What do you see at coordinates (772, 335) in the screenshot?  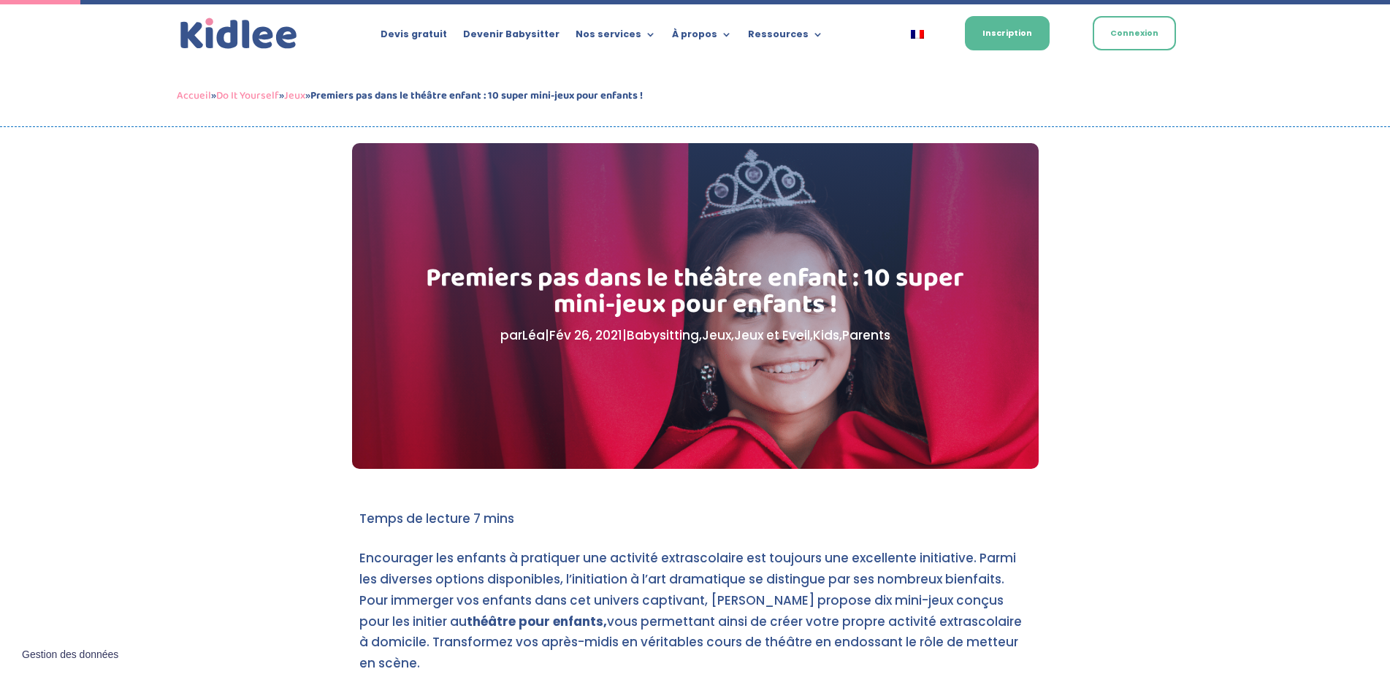 I see `a: Jeux et Eveil` at bounding box center [772, 335].